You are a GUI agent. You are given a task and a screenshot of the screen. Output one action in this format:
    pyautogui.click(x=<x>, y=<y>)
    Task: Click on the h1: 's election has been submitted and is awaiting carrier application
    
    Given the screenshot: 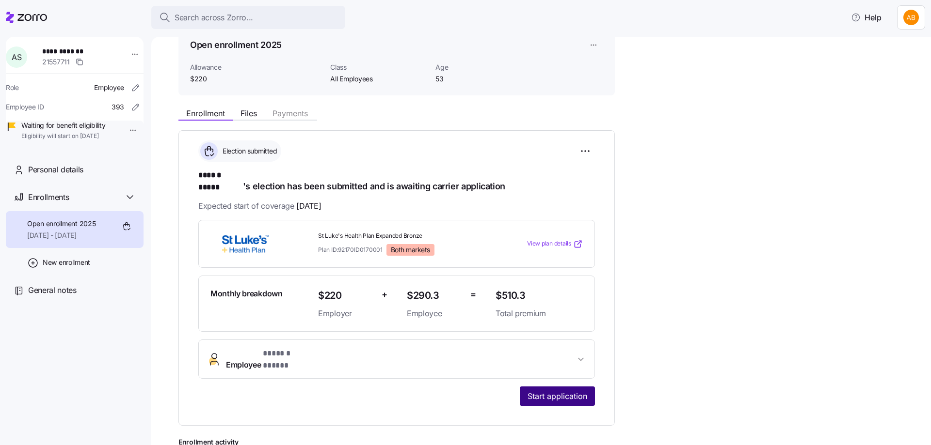 What is the action you would take?
    pyautogui.click(x=397, y=181)
    